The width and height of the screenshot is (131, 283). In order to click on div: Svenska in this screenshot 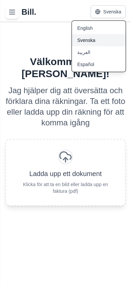, I will do `click(99, 46)`.